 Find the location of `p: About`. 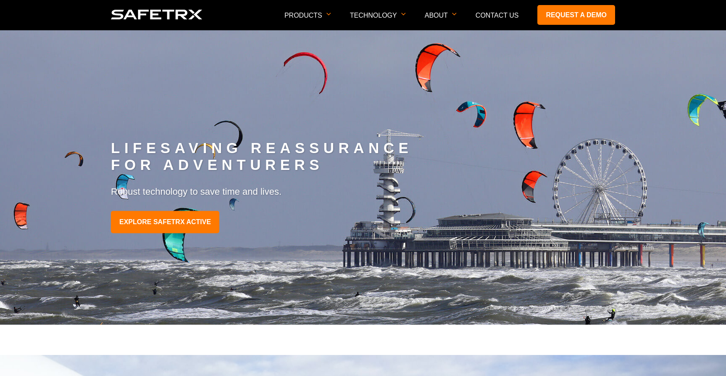

p: About is located at coordinates (441, 21).